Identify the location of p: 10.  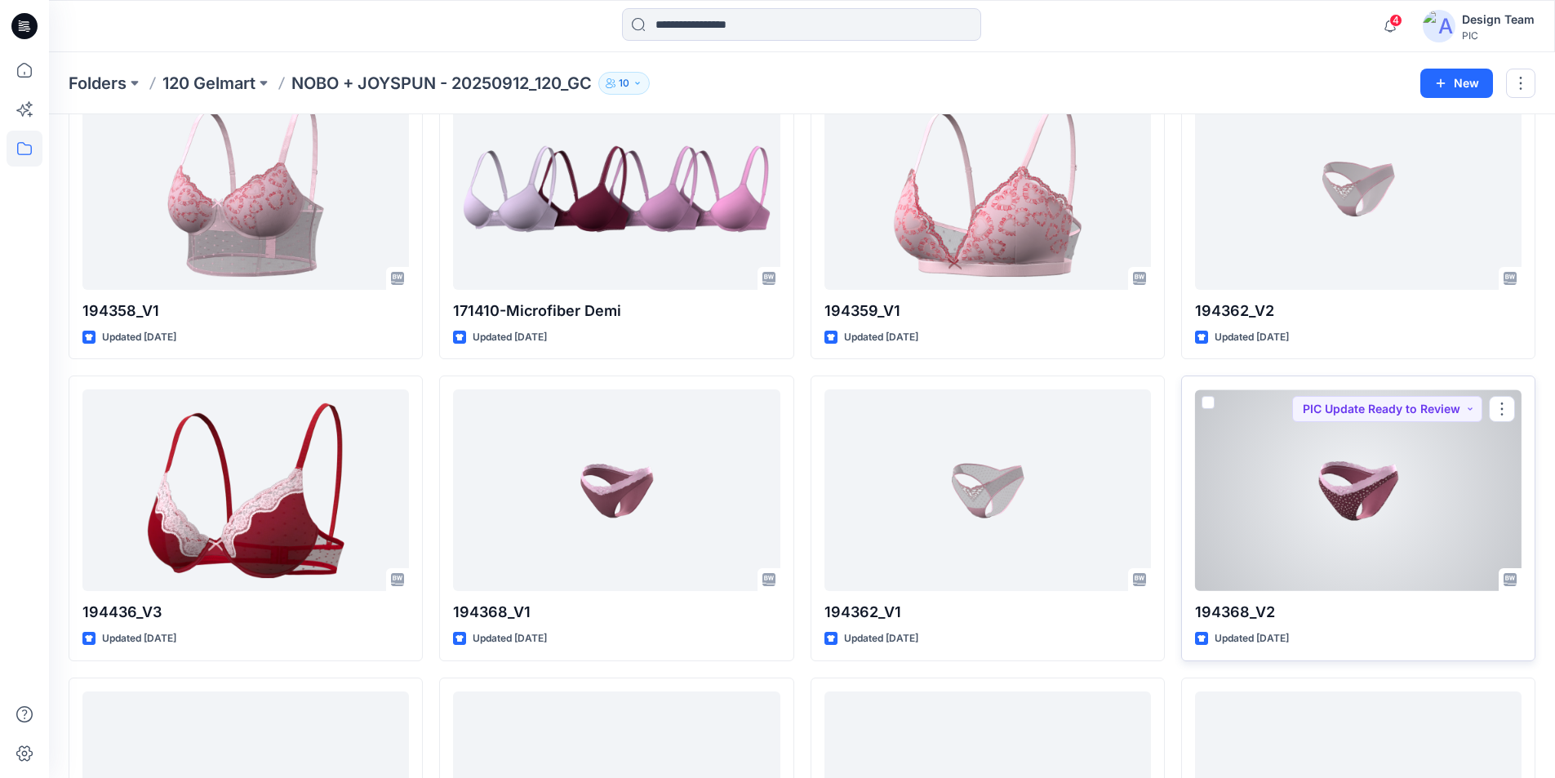
(624, 83).